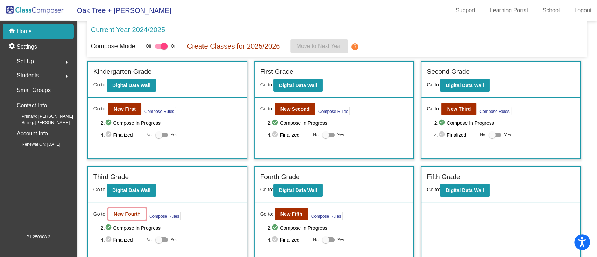 This screenshot has width=597, height=257. I want to click on button: New Third, so click(459, 109).